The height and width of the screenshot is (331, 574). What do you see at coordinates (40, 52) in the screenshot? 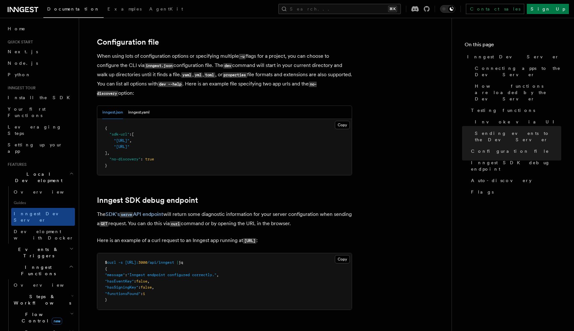
I see `a: Next.js` at bounding box center [40, 52].